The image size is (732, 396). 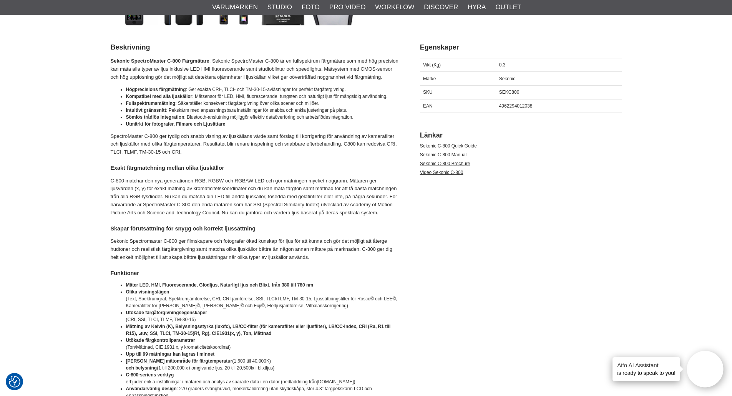 I want to click on span: SKU, so click(x=428, y=92).